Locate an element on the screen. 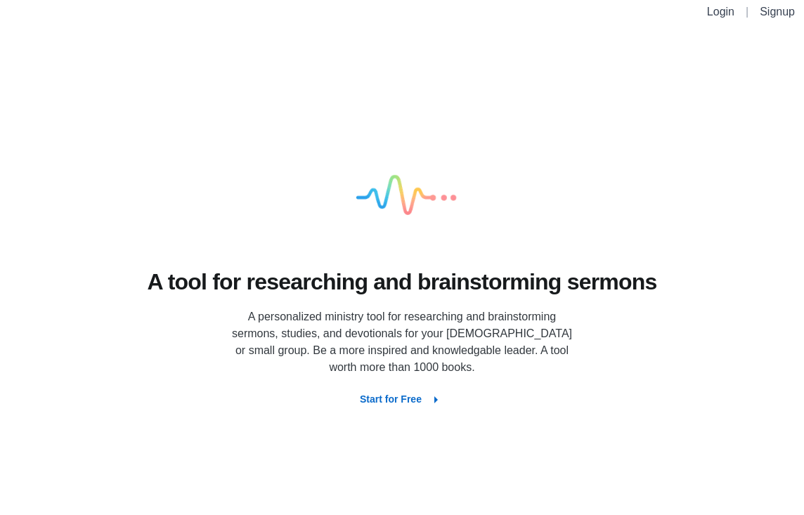 The width and height of the screenshot is (804, 515). h1: A tool for researching and brainstorming sermons is located at coordinates (402, 282).